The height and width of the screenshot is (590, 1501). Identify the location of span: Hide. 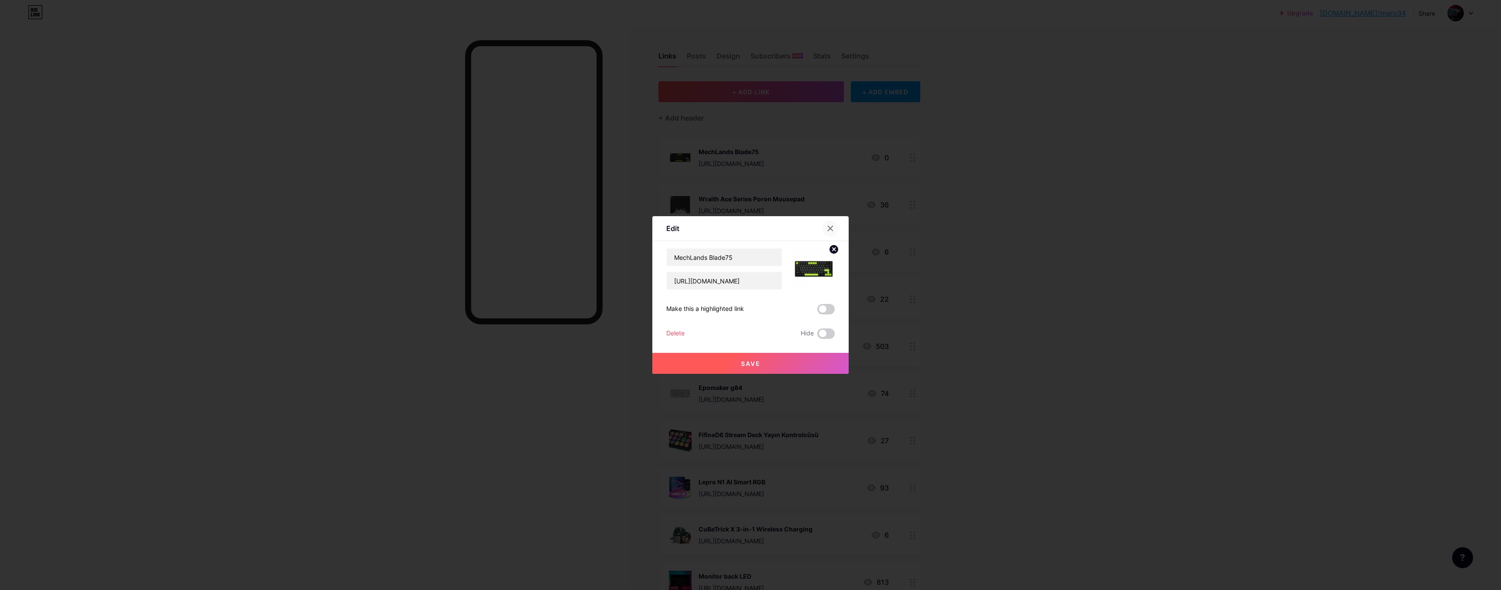
(807, 333).